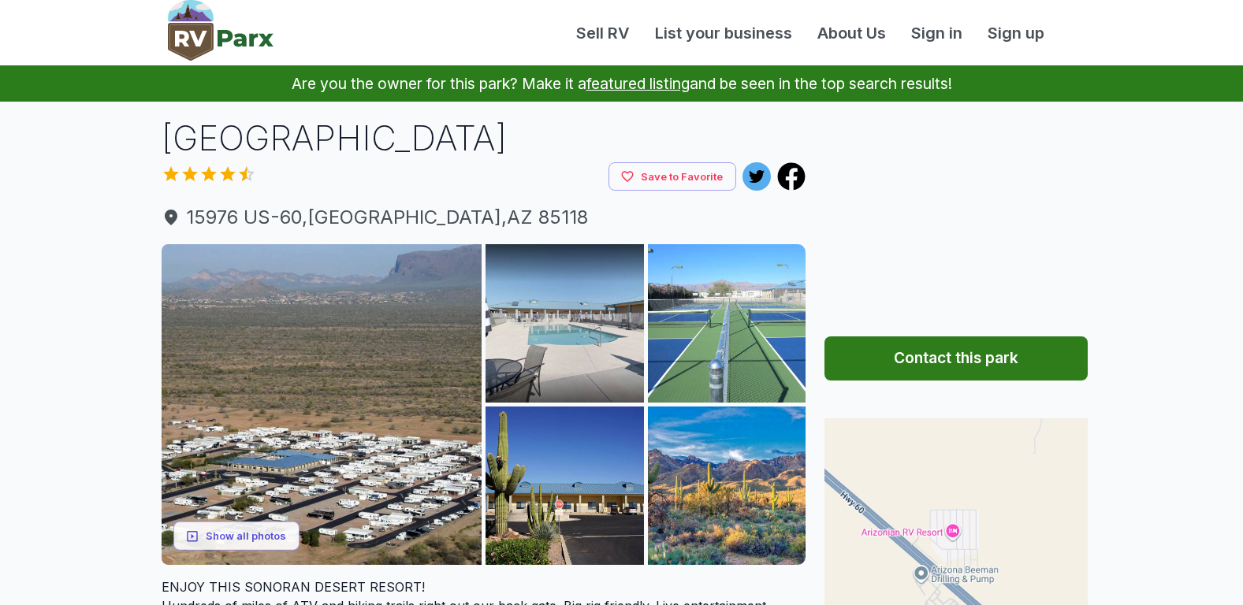  I want to click on a: Sign in, so click(936, 33).